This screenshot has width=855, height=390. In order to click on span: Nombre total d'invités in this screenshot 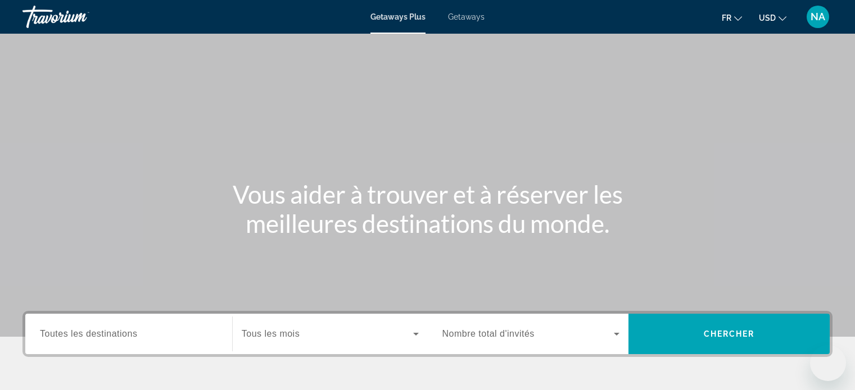, I will do `click(488, 334)`.